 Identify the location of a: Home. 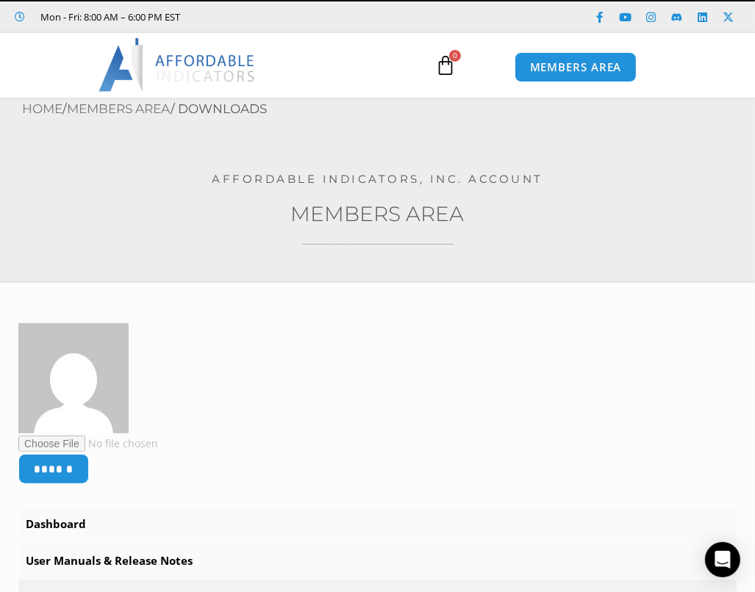
(42, 109).